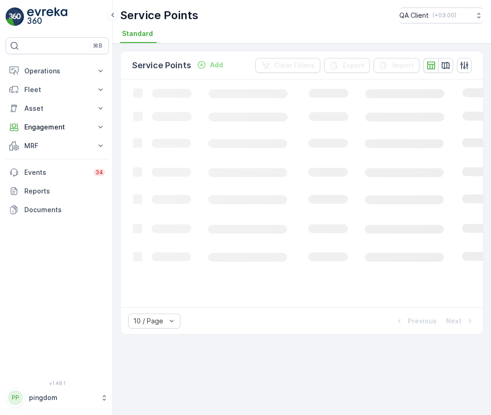 The width and height of the screenshot is (491, 415). Describe the element at coordinates (98, 46) in the screenshot. I see `p: ⌘B` at that location.